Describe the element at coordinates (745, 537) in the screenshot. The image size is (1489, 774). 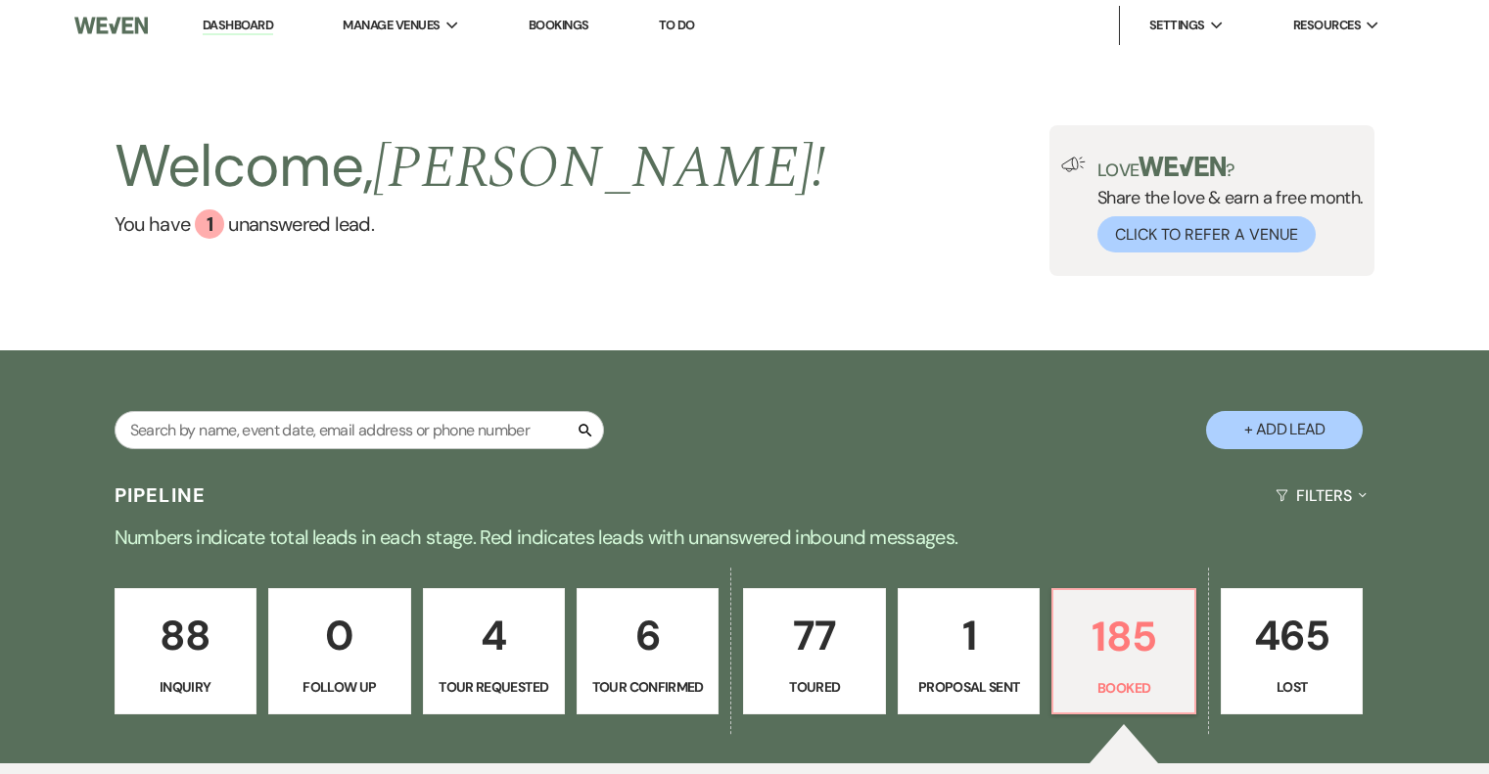
I see `p: Numbers indicate total leads in each stage. Red indicates leads with unanswered inbound messages.` at that location.